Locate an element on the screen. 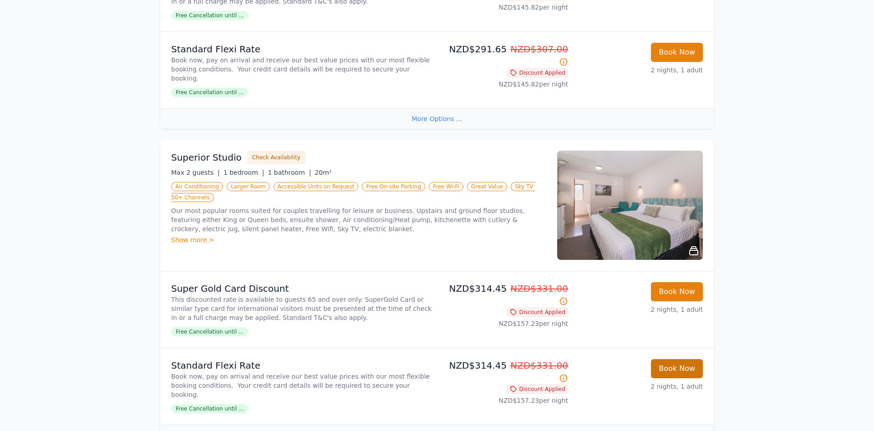  span: Great Value is located at coordinates (487, 187).